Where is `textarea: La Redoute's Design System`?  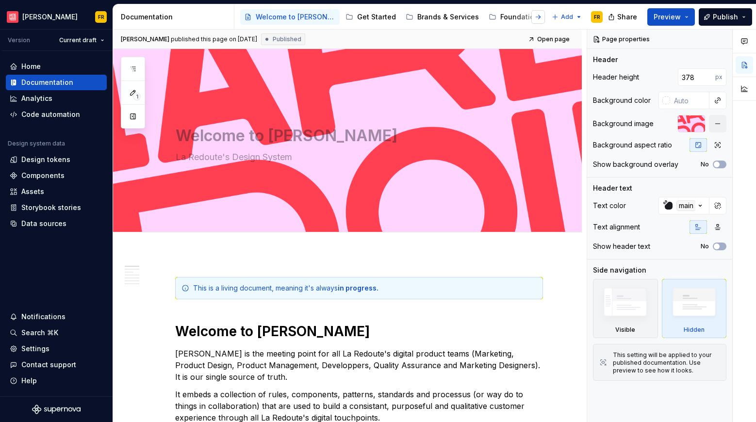 textarea: La Redoute's Design System is located at coordinates (357, 157).